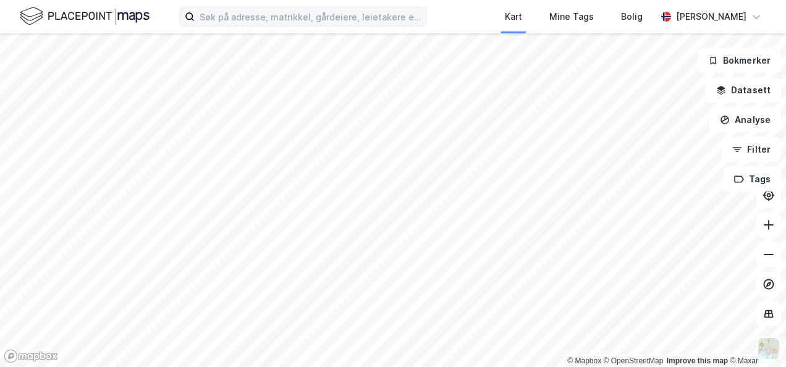 The width and height of the screenshot is (786, 367). What do you see at coordinates (739, 61) in the screenshot?
I see `button: Bokmerker` at bounding box center [739, 61].